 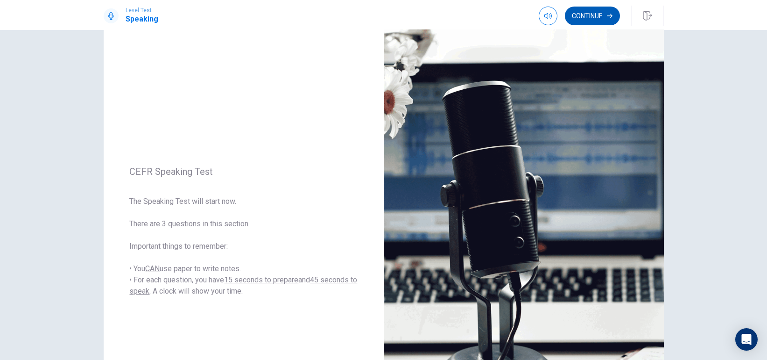 What do you see at coordinates (244, 171) in the screenshot?
I see `span: CEFR Speaking Test` at bounding box center [244, 171].